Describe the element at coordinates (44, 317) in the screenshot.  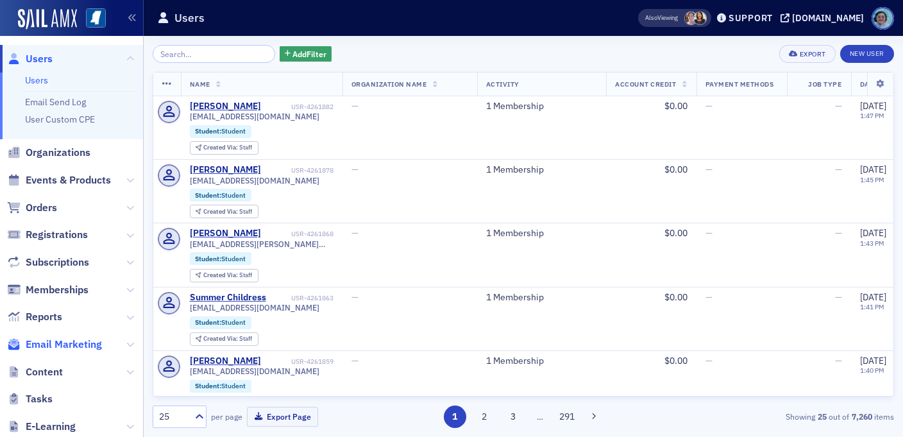
I see `span: Reports` at that location.